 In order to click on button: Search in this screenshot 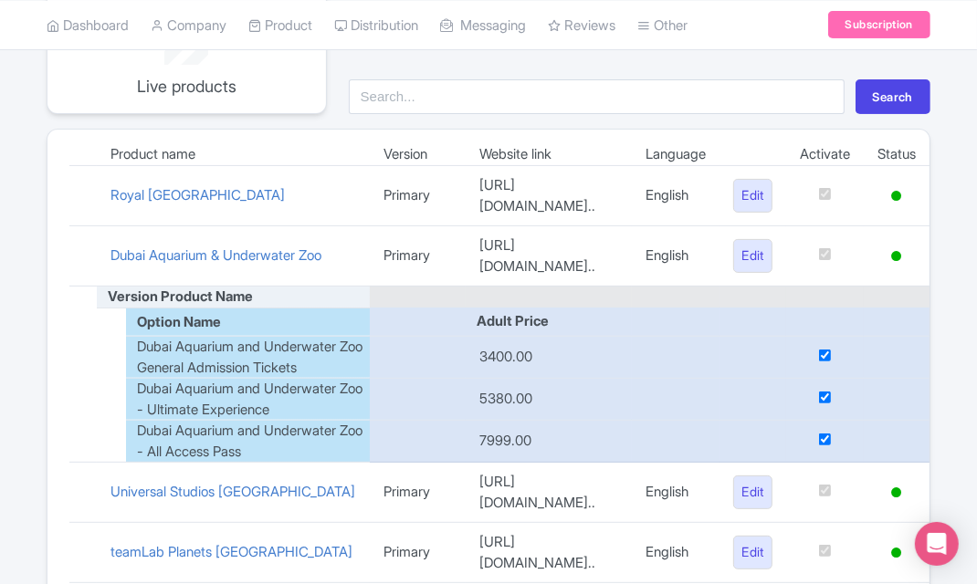, I will do `click(893, 97)`.